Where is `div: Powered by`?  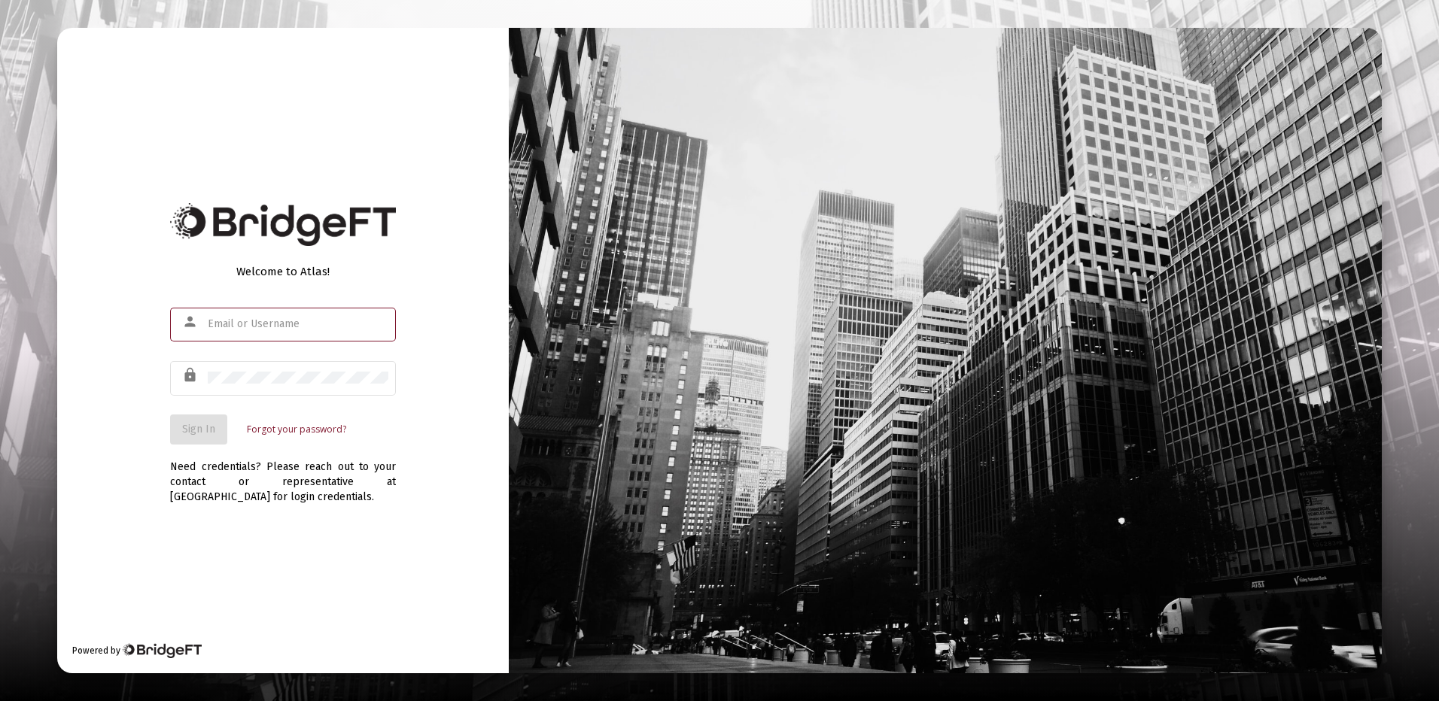
div: Powered by is located at coordinates (136, 651).